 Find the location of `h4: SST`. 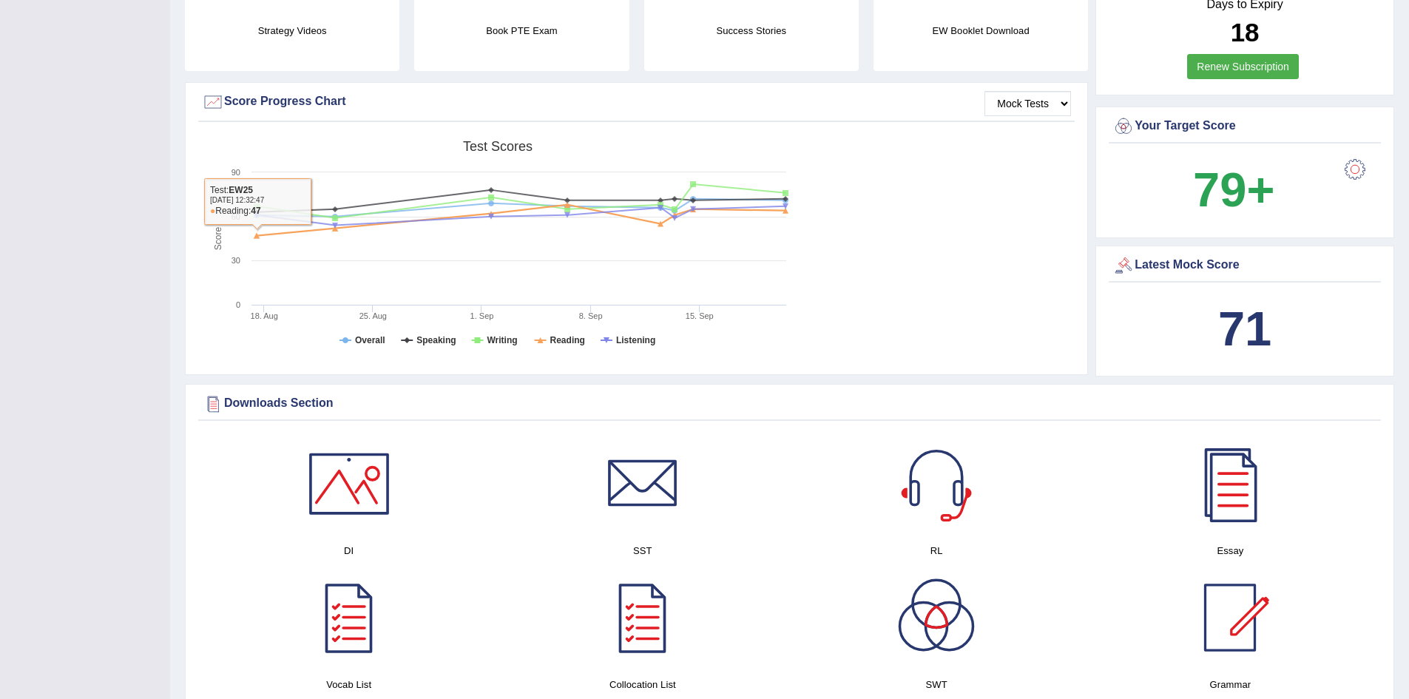

h4: SST is located at coordinates (642, 550).